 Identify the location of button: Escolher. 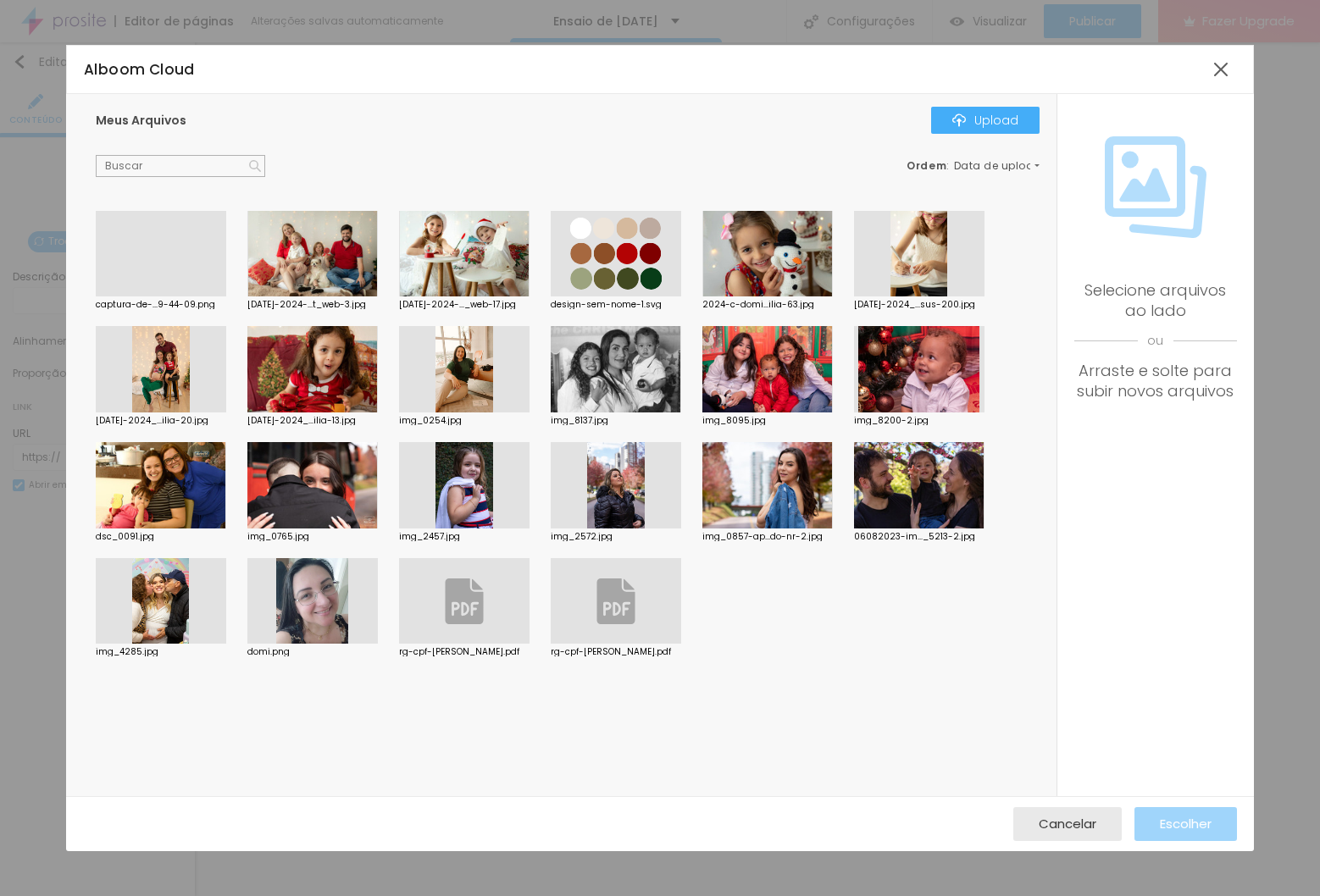
(1185, 825).